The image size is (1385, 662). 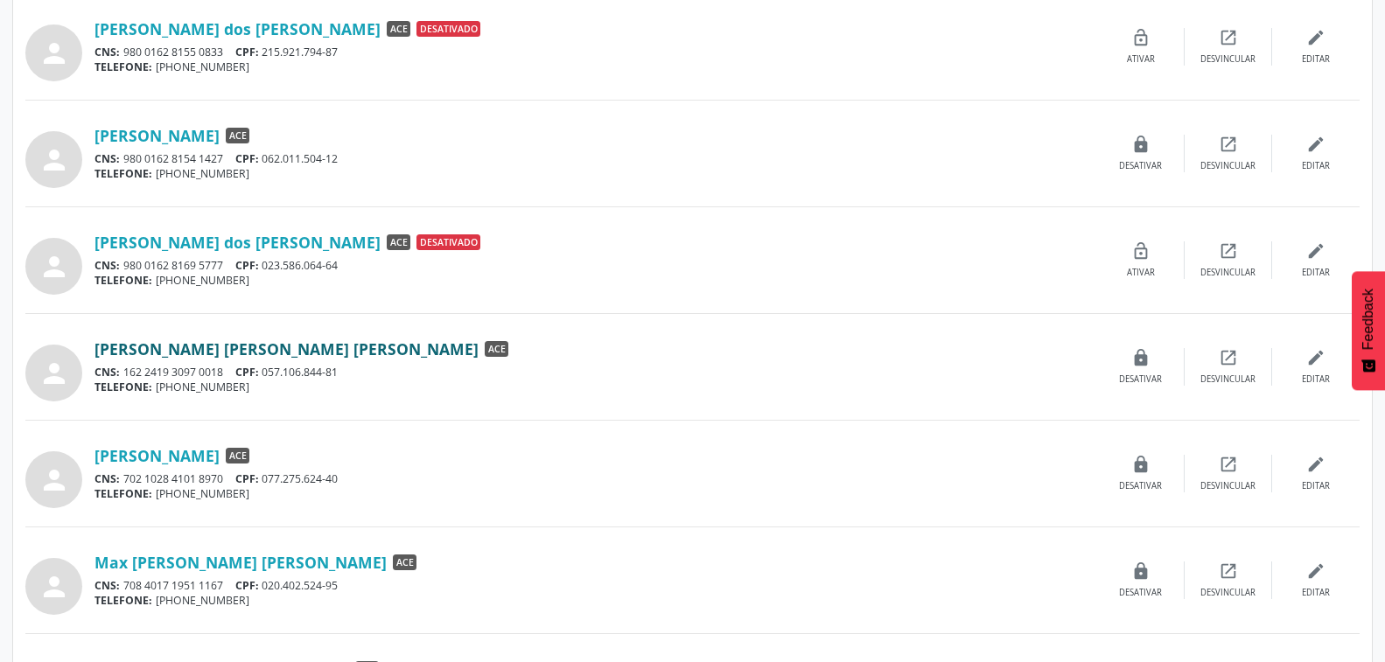 What do you see at coordinates (596, 585) in the screenshot?
I see `div: 708 4017 1951 1167 020.402.524-95` at bounding box center [596, 585].